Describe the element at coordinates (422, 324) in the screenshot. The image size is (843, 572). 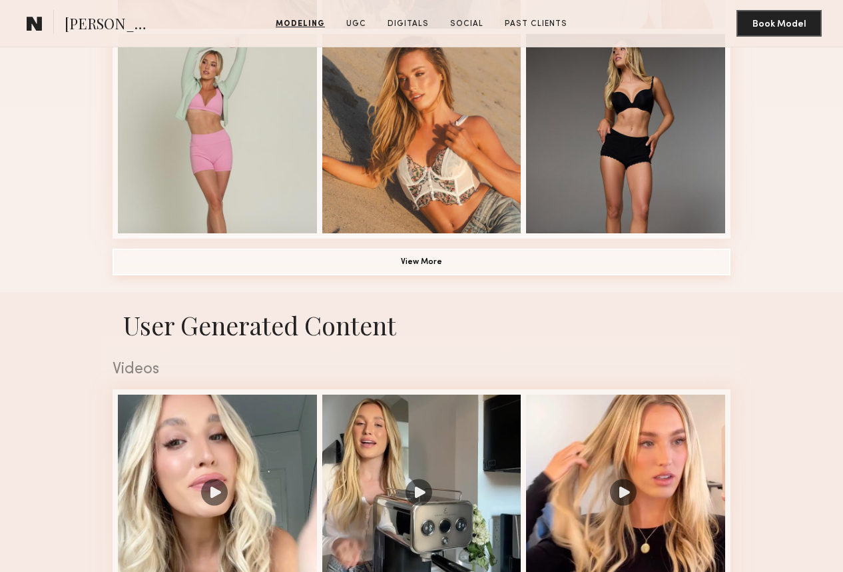
I see `h1: User Generated Content` at that location.